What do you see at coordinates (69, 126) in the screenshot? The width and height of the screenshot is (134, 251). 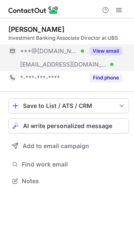 I see `button: AI write personalized message` at bounding box center [69, 126].